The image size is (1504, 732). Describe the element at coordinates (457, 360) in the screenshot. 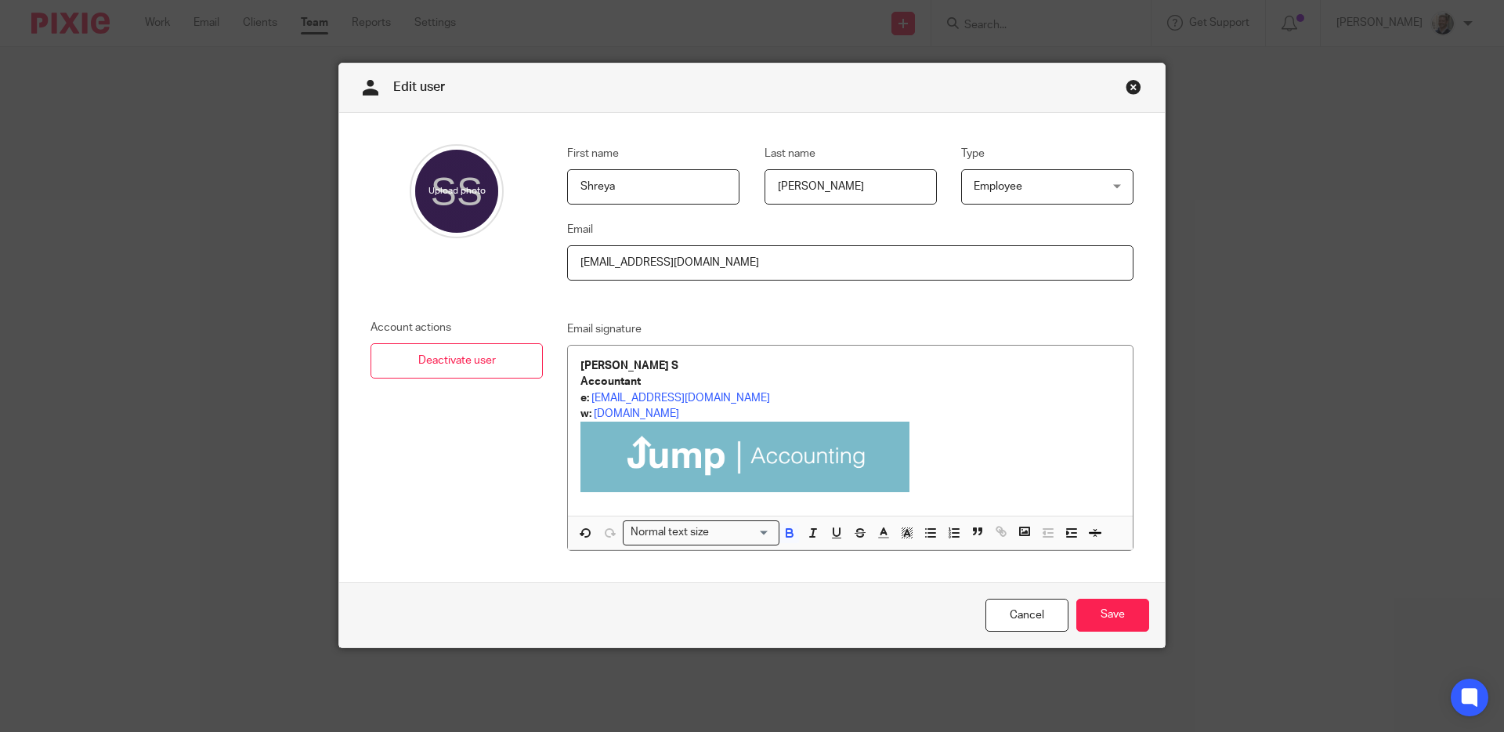

I see `a: Deactivate user` at that location.